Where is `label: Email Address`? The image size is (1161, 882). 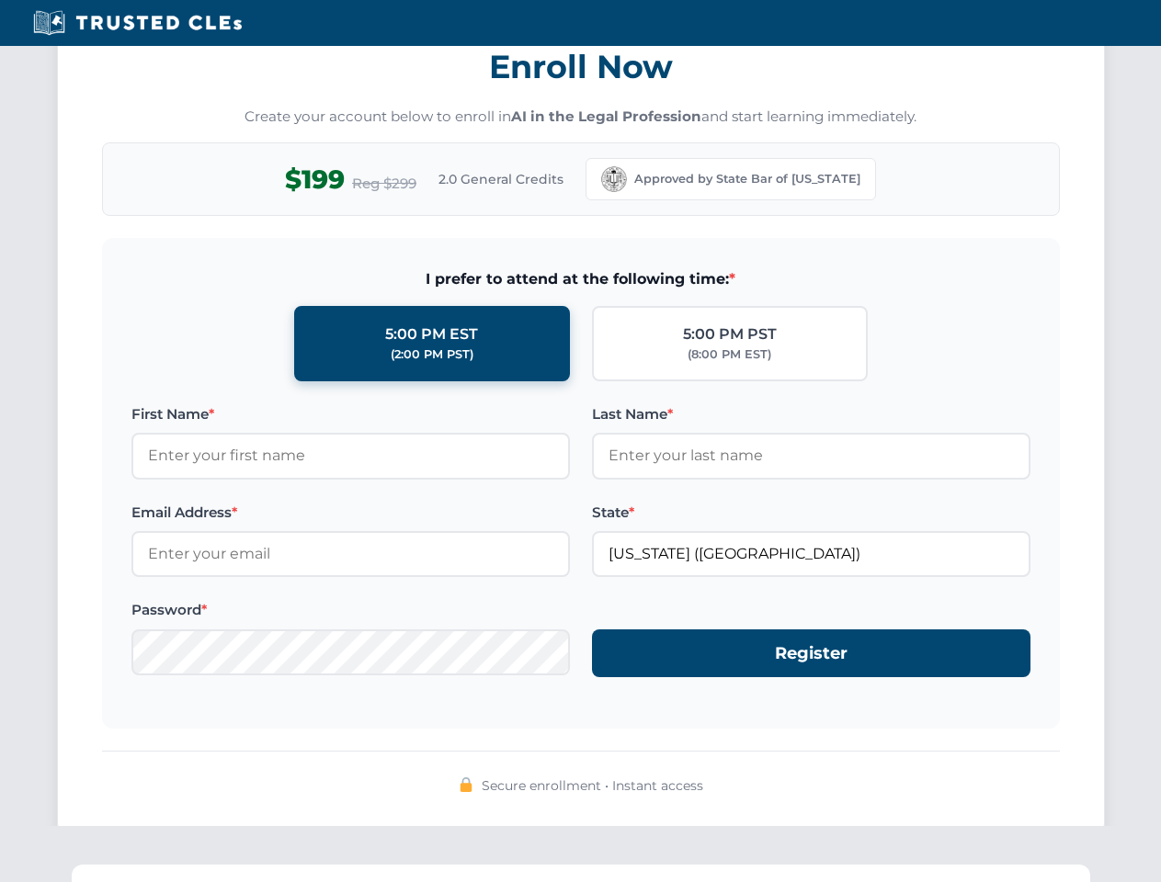 label: Email Address is located at coordinates (350, 513).